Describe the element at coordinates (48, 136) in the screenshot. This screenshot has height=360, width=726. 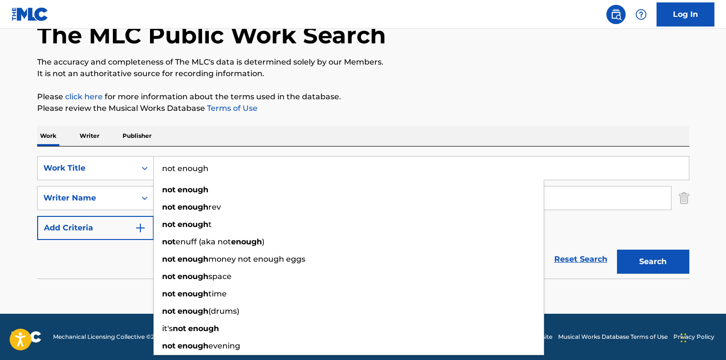
I see `p: Work` at that location.